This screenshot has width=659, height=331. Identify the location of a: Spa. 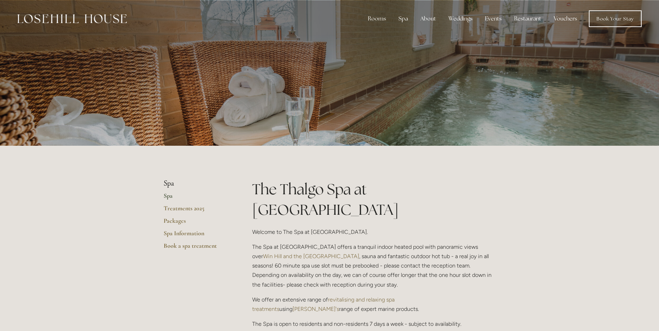
(197, 198).